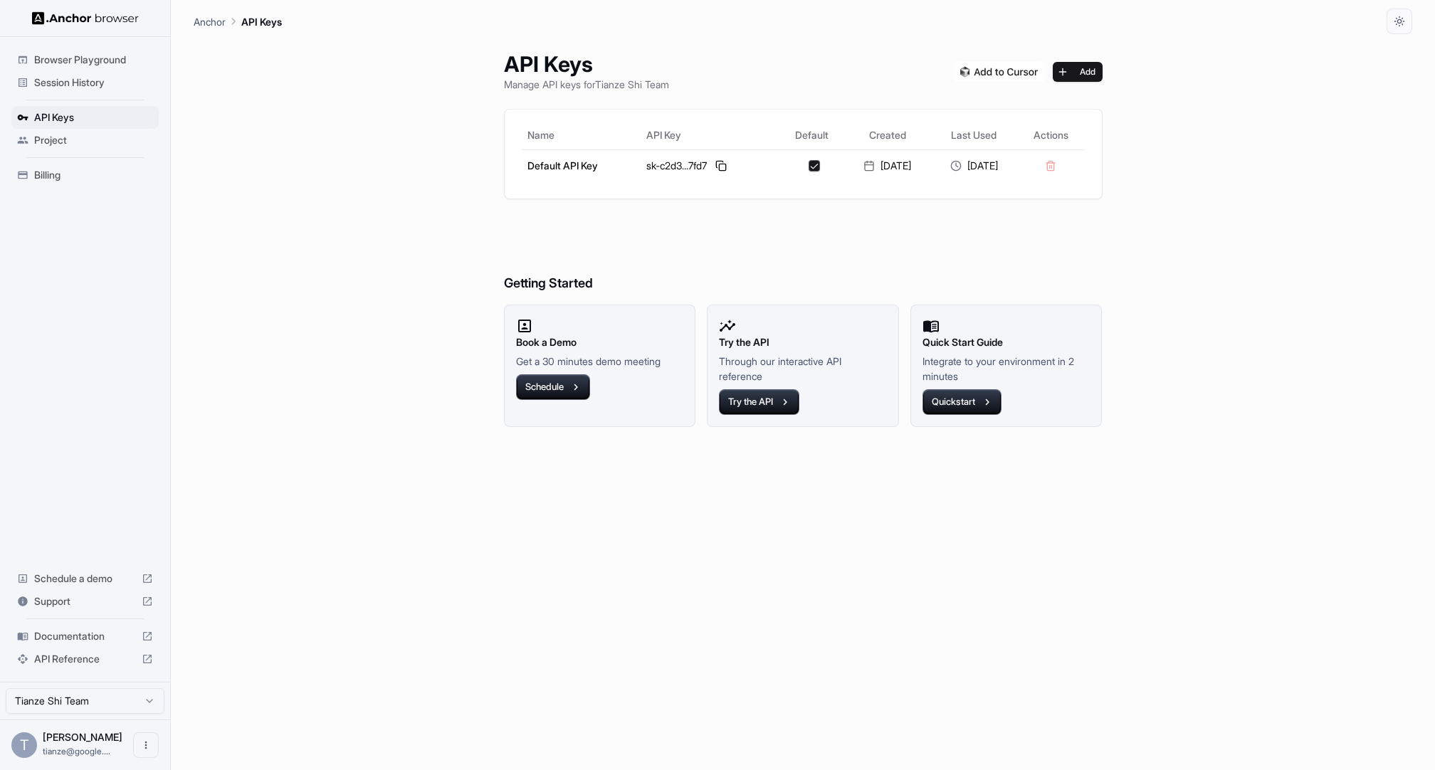 Image resolution: width=1435 pixels, height=770 pixels. I want to click on th: Created, so click(887, 135).